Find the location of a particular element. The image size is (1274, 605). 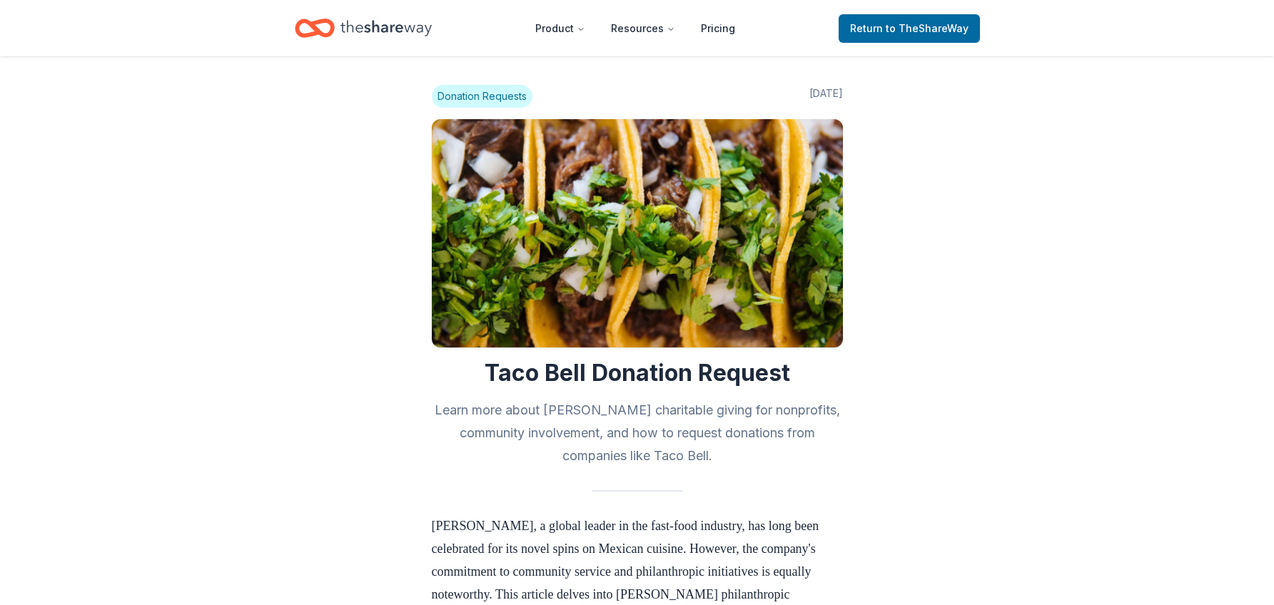

a: Returnto TheShareWay is located at coordinates (910, 29).